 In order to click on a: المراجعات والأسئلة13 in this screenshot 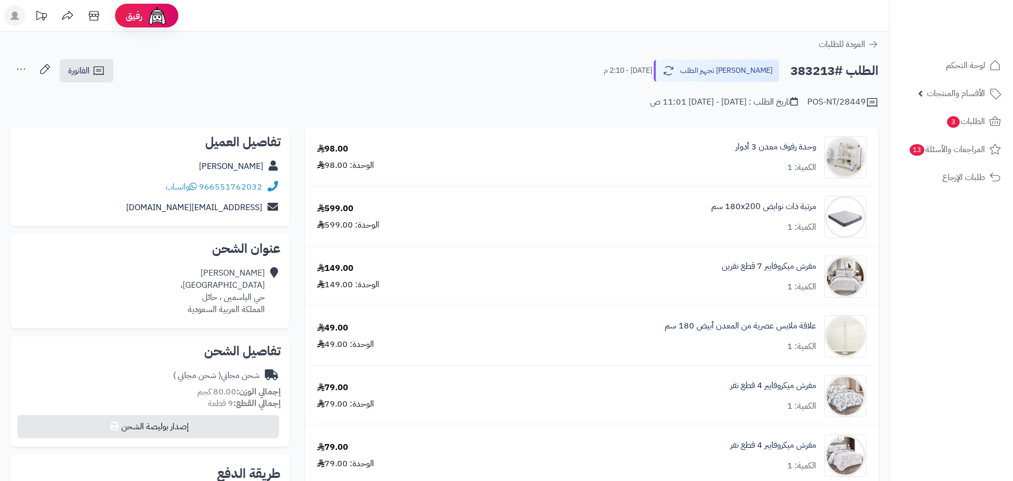, I will do `click(952, 149)`.